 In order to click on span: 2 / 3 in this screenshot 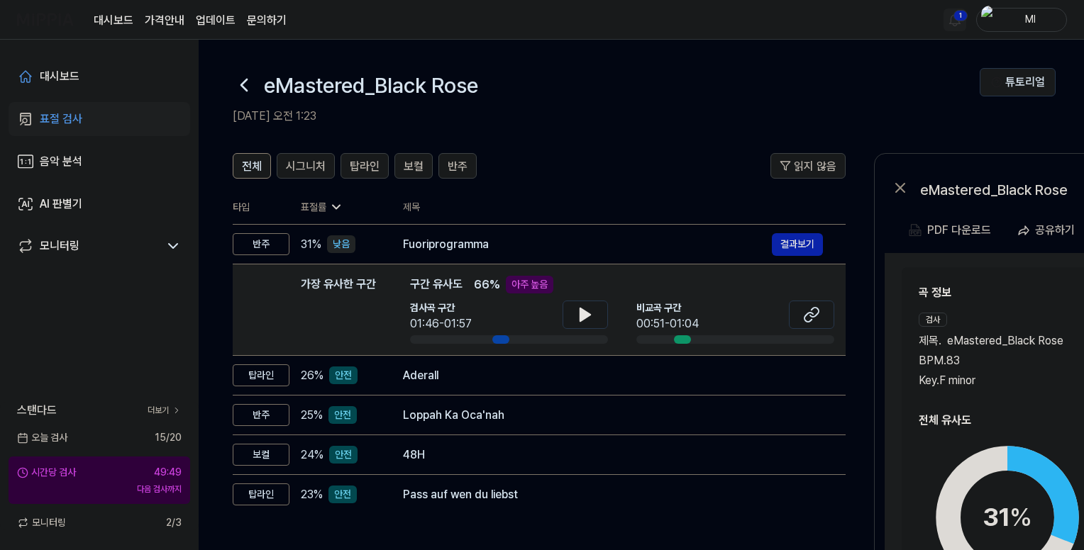, I will do `click(174, 523)`.